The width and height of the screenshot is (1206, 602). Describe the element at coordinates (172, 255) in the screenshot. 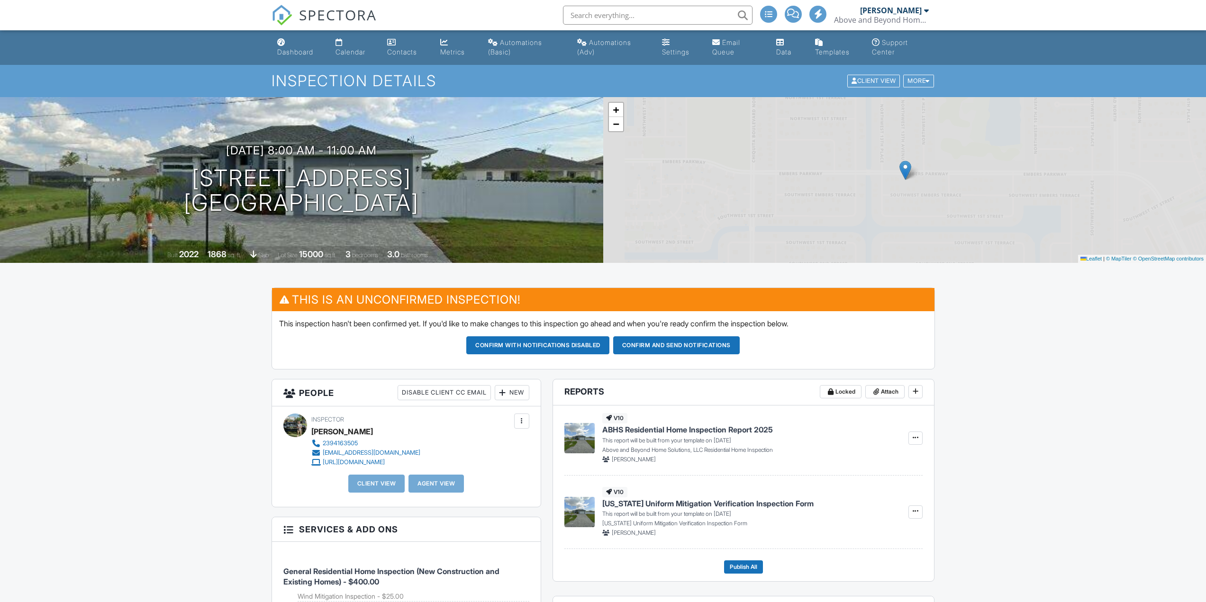

I see `span: Built` at that location.